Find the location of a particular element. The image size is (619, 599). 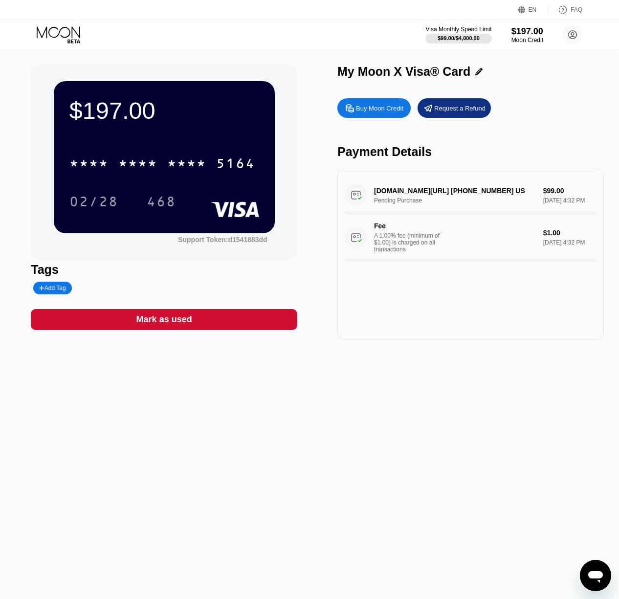

div: 5164 is located at coordinates (236, 165).